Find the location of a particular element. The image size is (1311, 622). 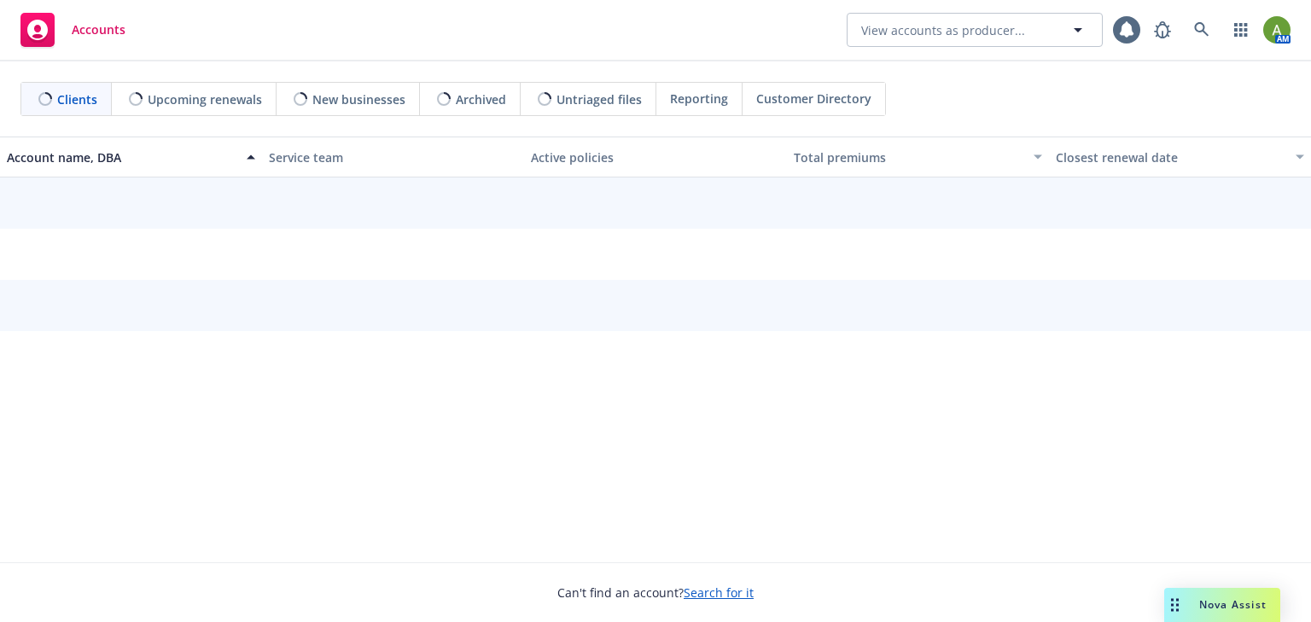

div: Drag to move is located at coordinates (1174, 605).